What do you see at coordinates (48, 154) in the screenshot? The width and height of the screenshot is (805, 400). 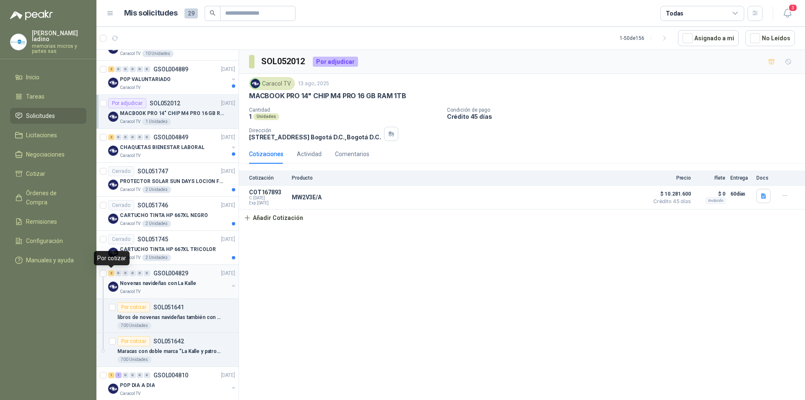 I see `a: Negociaciones` at bounding box center [48, 154].